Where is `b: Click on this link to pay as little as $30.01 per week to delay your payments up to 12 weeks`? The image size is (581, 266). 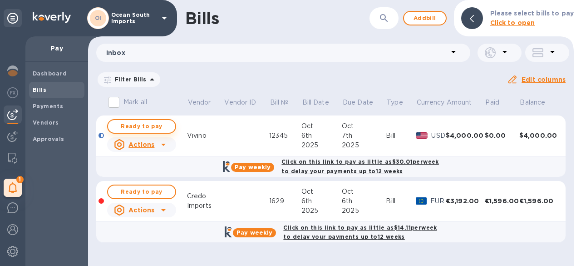 b: Click on this link to pay as little as $30.01 per week to delay your payments up to 12 weeks is located at coordinates (360, 166).